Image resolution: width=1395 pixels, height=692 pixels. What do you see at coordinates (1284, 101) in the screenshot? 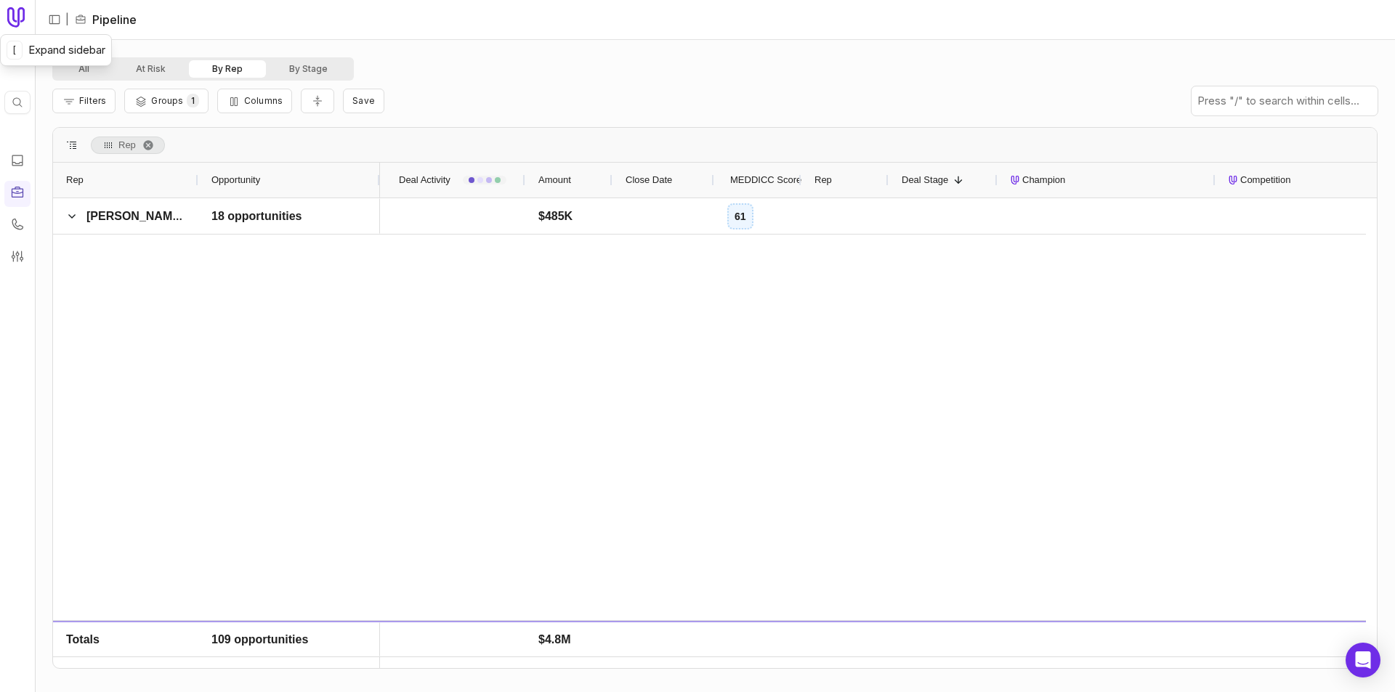
I see `input: Press "/" to search within cells...` at bounding box center [1284, 101].